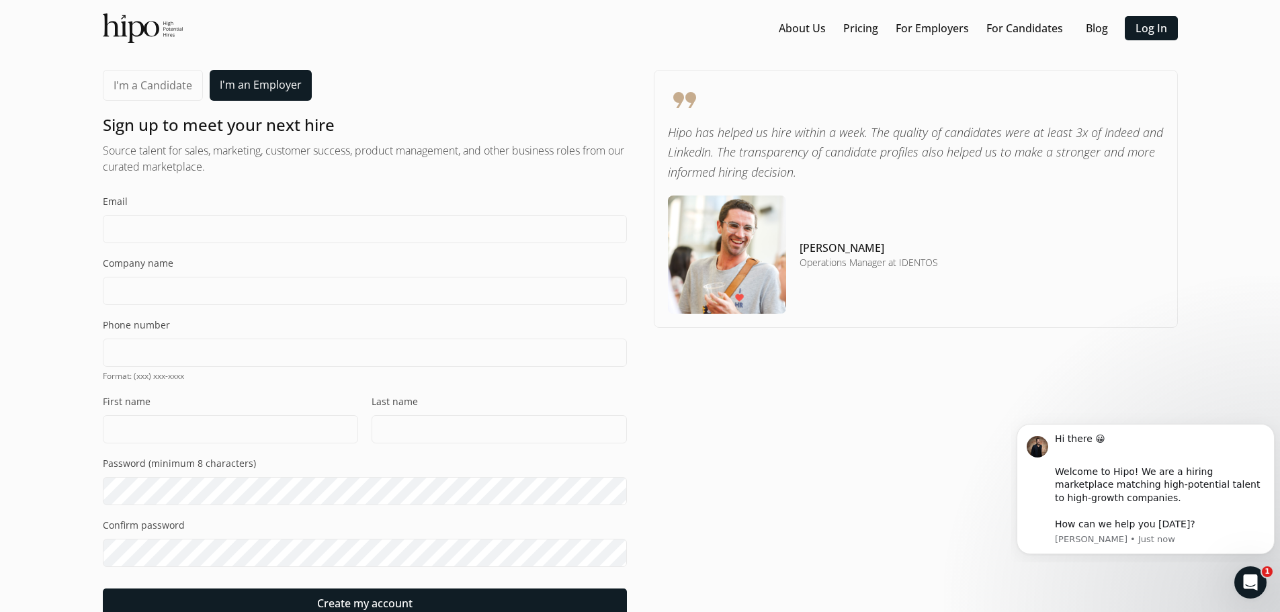  Describe the element at coordinates (149, 87) in the screenshot. I see `div: Welcome to Hipo! We are a hiring marketplace matching high-potential talent to high-growth compan...` at that location.